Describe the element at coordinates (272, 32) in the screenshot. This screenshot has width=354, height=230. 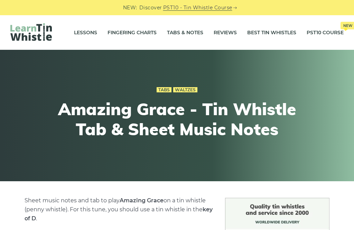
I see `a: Best Tin Whistles` at that location.